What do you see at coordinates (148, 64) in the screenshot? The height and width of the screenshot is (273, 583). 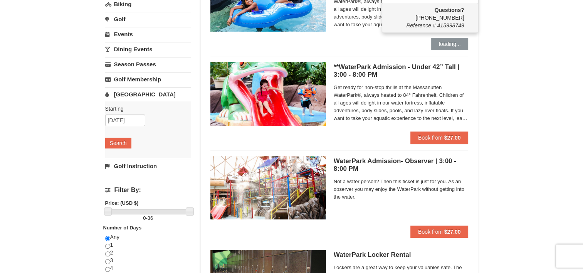 I see `a: Season Passes` at bounding box center [148, 64].